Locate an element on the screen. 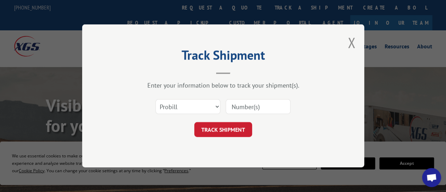 The height and width of the screenshot is (192, 446). div: Open chat is located at coordinates (432, 177).